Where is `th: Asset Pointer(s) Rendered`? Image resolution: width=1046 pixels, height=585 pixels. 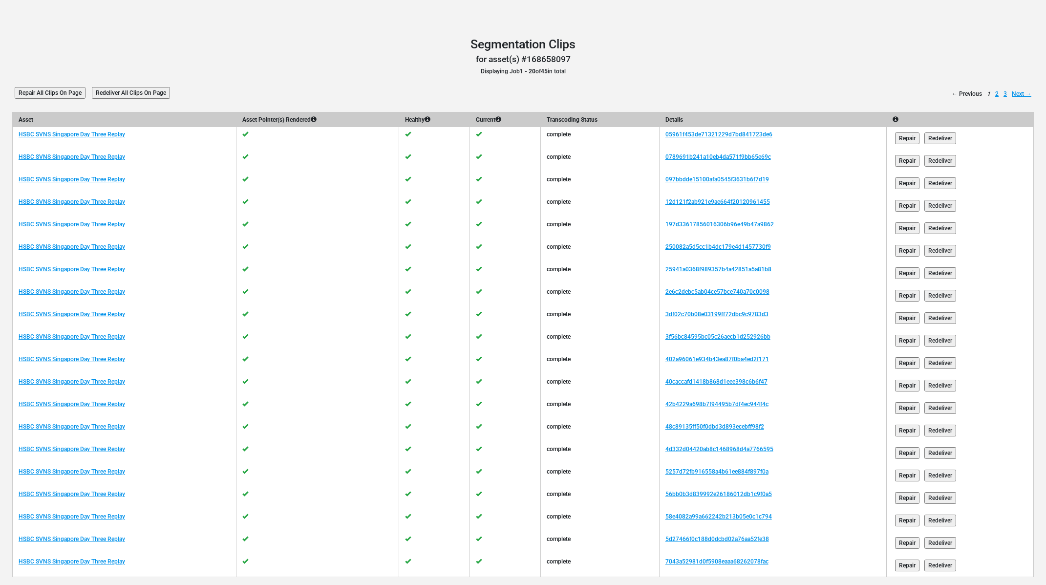 th: Asset Pointer(s) Rendered is located at coordinates (317, 120).